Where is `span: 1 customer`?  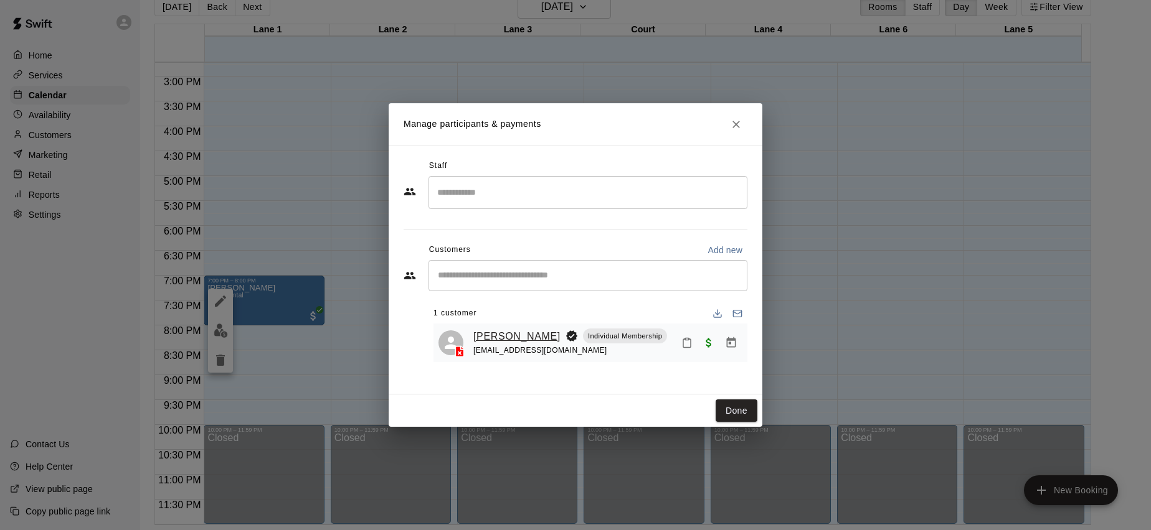 span: 1 customer is located at coordinates (455, 314).